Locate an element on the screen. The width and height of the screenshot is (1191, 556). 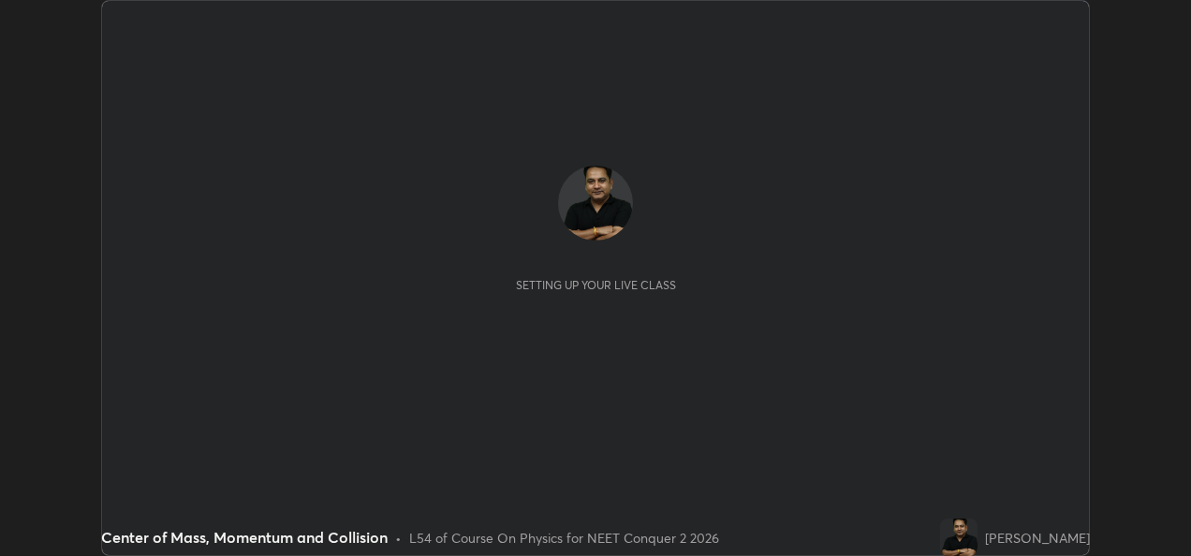
div: Setting up your live class is located at coordinates (596, 285).